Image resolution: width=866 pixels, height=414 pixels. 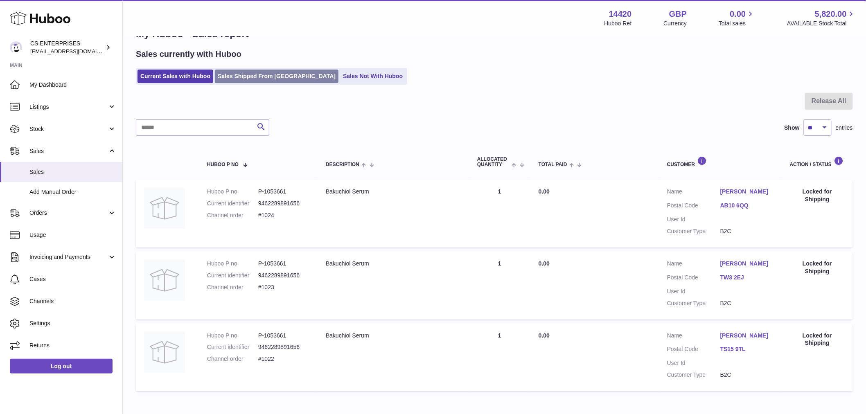 What do you see at coordinates (73, 279) in the screenshot?
I see `span: Cases` at bounding box center [73, 279].